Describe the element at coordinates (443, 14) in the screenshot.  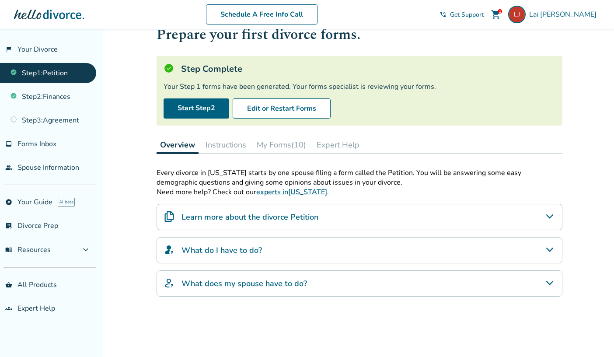
I see `span: phone_in_talk` at that location.